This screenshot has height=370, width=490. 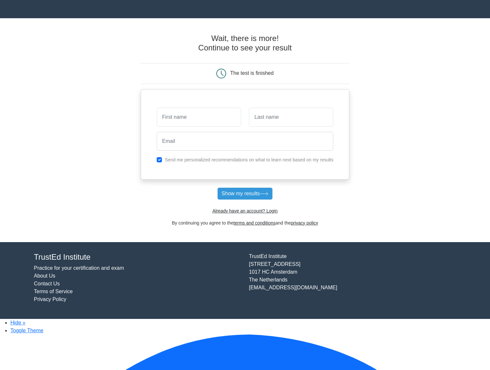 What do you see at coordinates (45, 276) in the screenshot?
I see `a: About Us` at bounding box center [45, 276].